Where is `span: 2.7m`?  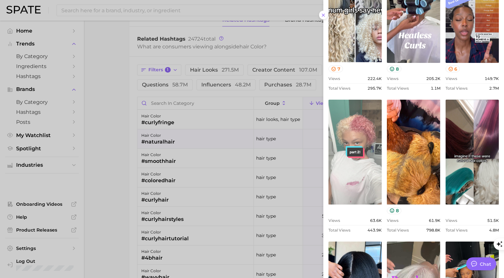 span: 2.7m is located at coordinates (494, 88).